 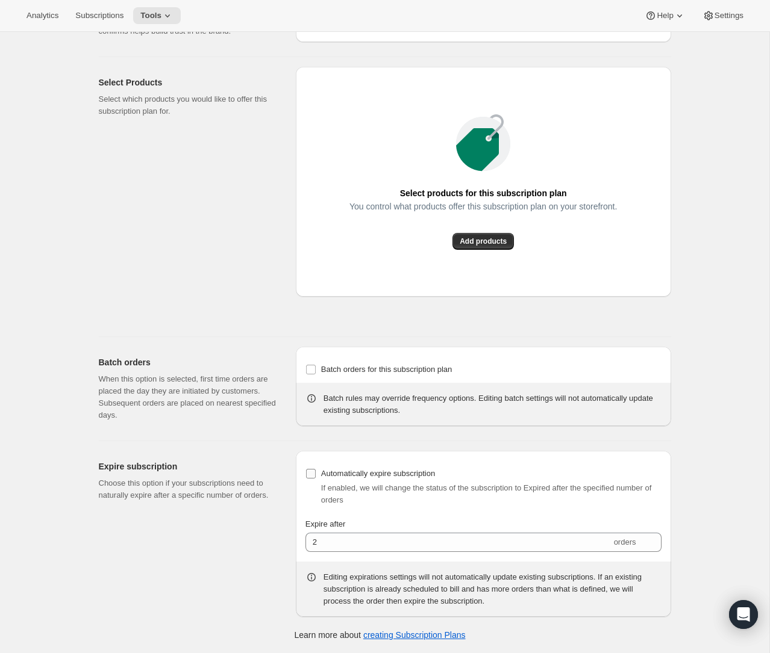 I want to click on p: Learn more about, so click(x=379, y=635).